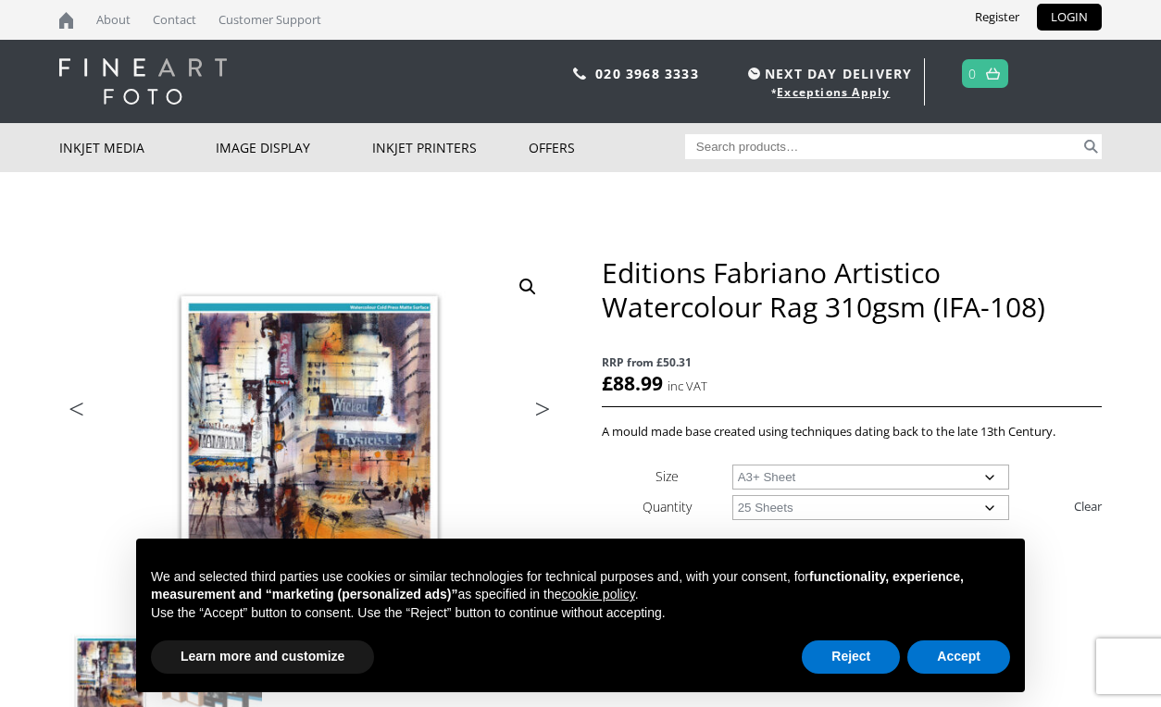 The height and width of the screenshot is (707, 1161). What do you see at coordinates (992, 73) in the screenshot?
I see `img: basket.svg` at bounding box center [992, 73].